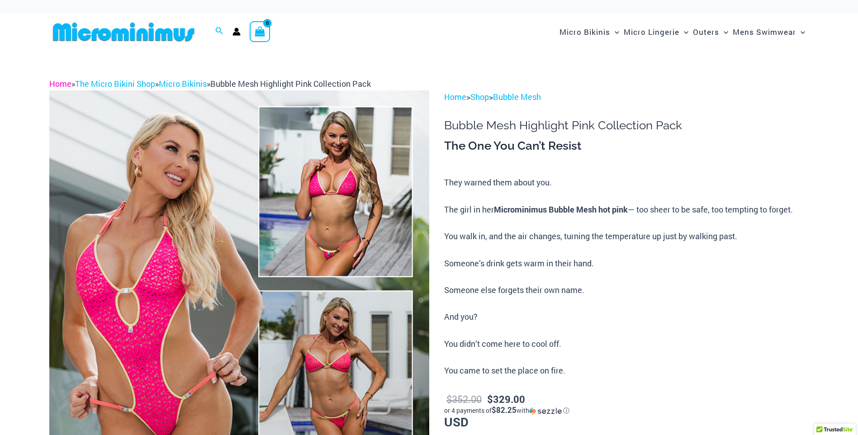  I want to click on div: or 4 payments of with, so click(626, 410).